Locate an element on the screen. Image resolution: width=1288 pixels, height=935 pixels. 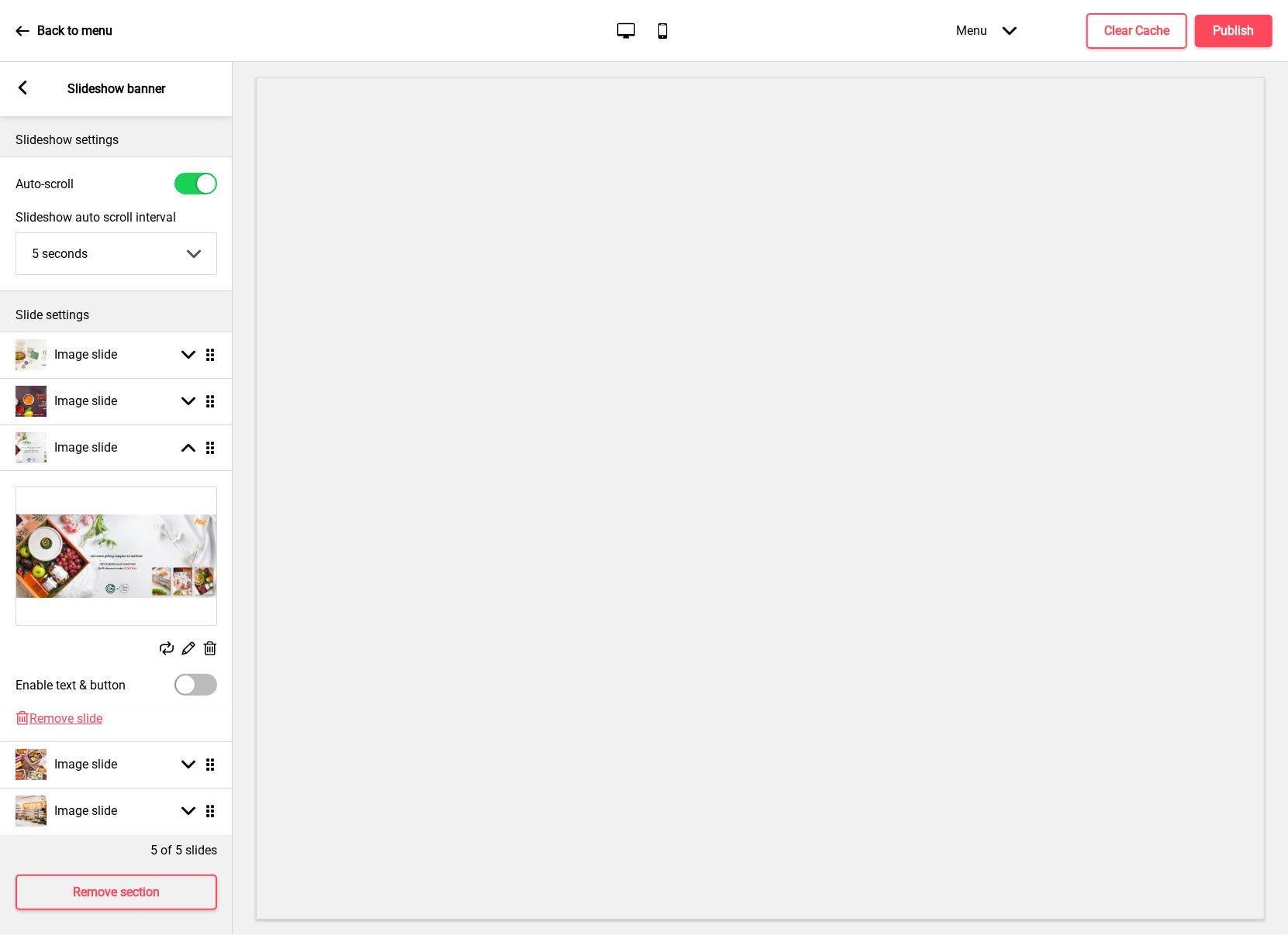
p: Back to menu is located at coordinates (74, 31).